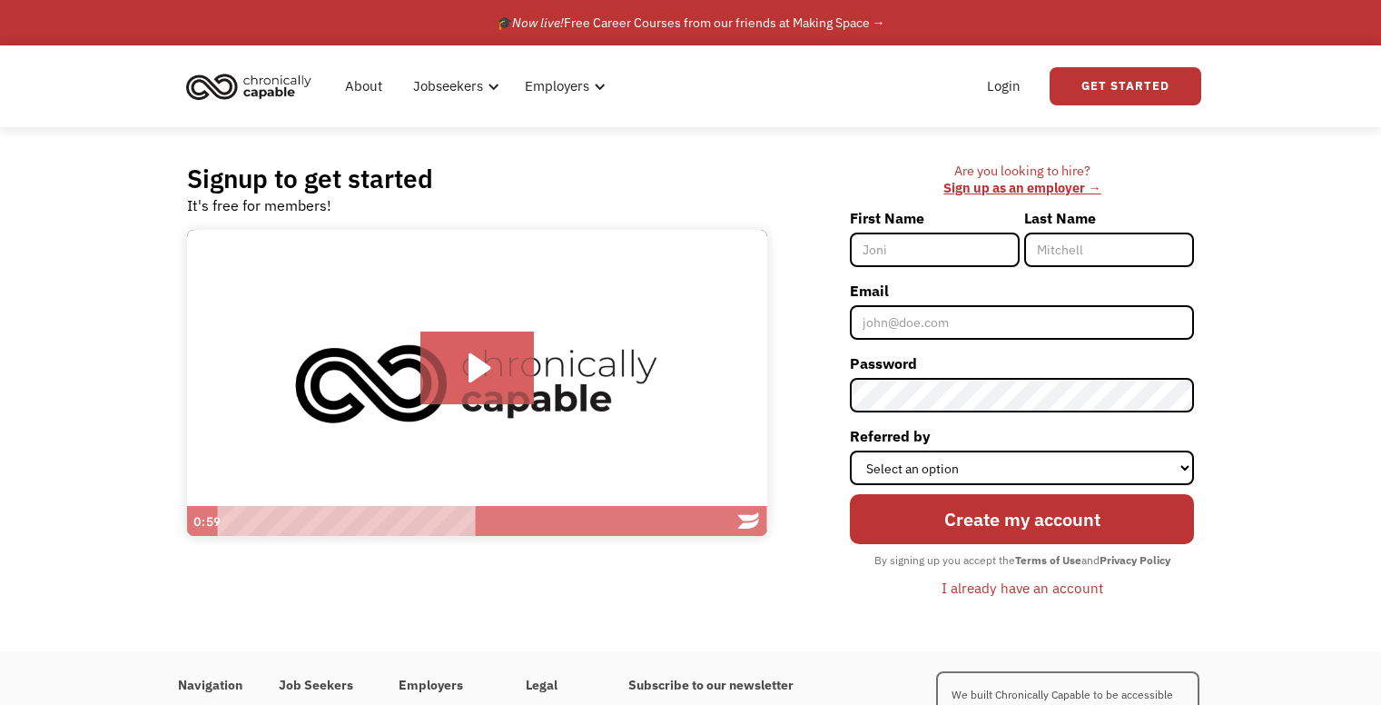  Describe the element at coordinates (444, 686) in the screenshot. I see `h4: Employers` at that location.